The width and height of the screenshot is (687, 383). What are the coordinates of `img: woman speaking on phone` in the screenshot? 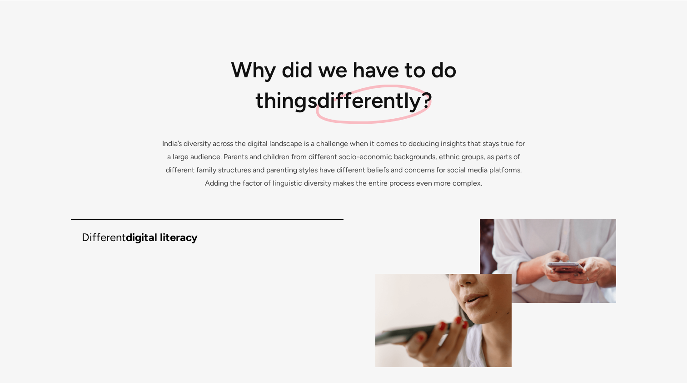 It's located at (444, 320).